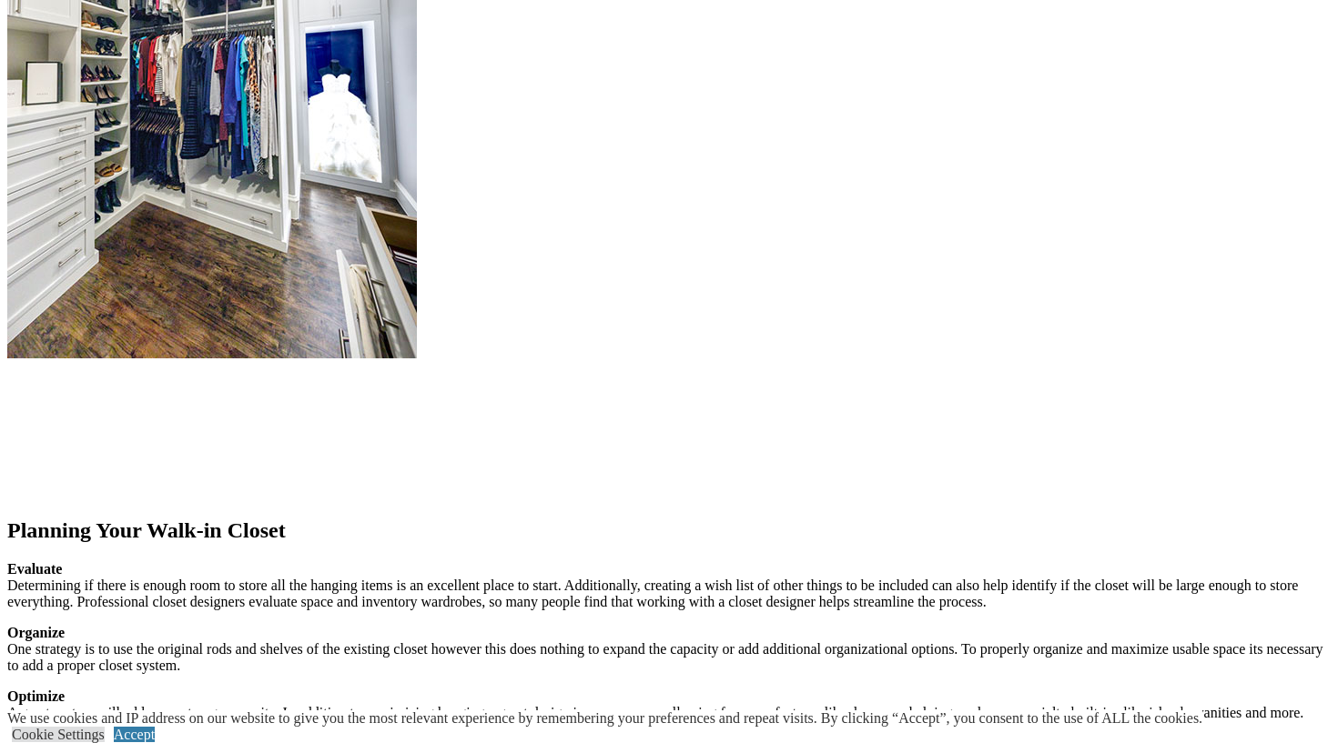  What do you see at coordinates (35, 632) in the screenshot?
I see `strong: Organize` at bounding box center [35, 632].